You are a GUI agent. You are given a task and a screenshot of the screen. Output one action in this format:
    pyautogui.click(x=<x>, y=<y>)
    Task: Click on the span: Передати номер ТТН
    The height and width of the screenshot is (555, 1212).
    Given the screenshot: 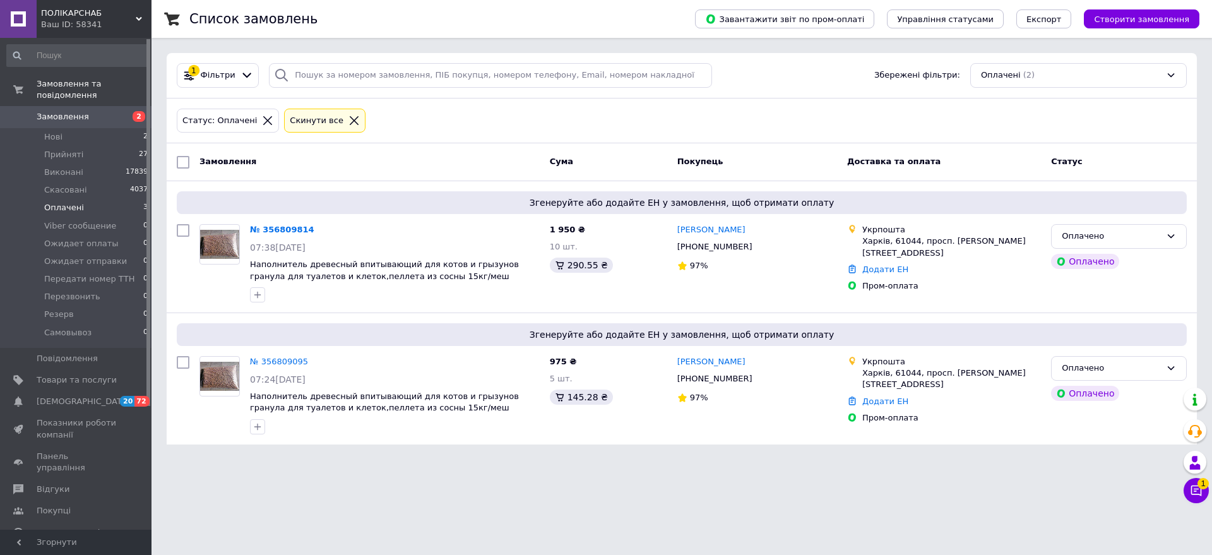 What is the action you would take?
    pyautogui.click(x=89, y=279)
    